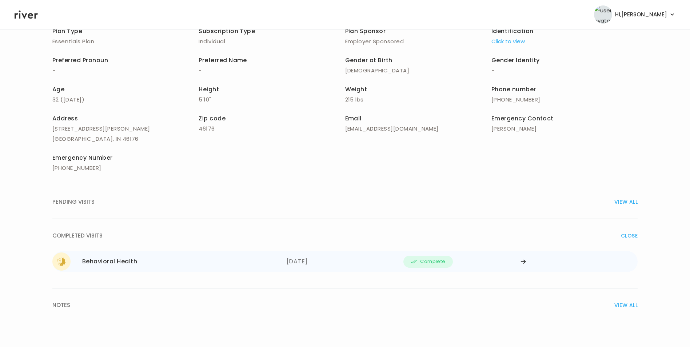 The width and height of the screenshot is (690, 347). Describe the element at coordinates (369, 60) in the screenshot. I see `span: Gender at Birth` at that location.